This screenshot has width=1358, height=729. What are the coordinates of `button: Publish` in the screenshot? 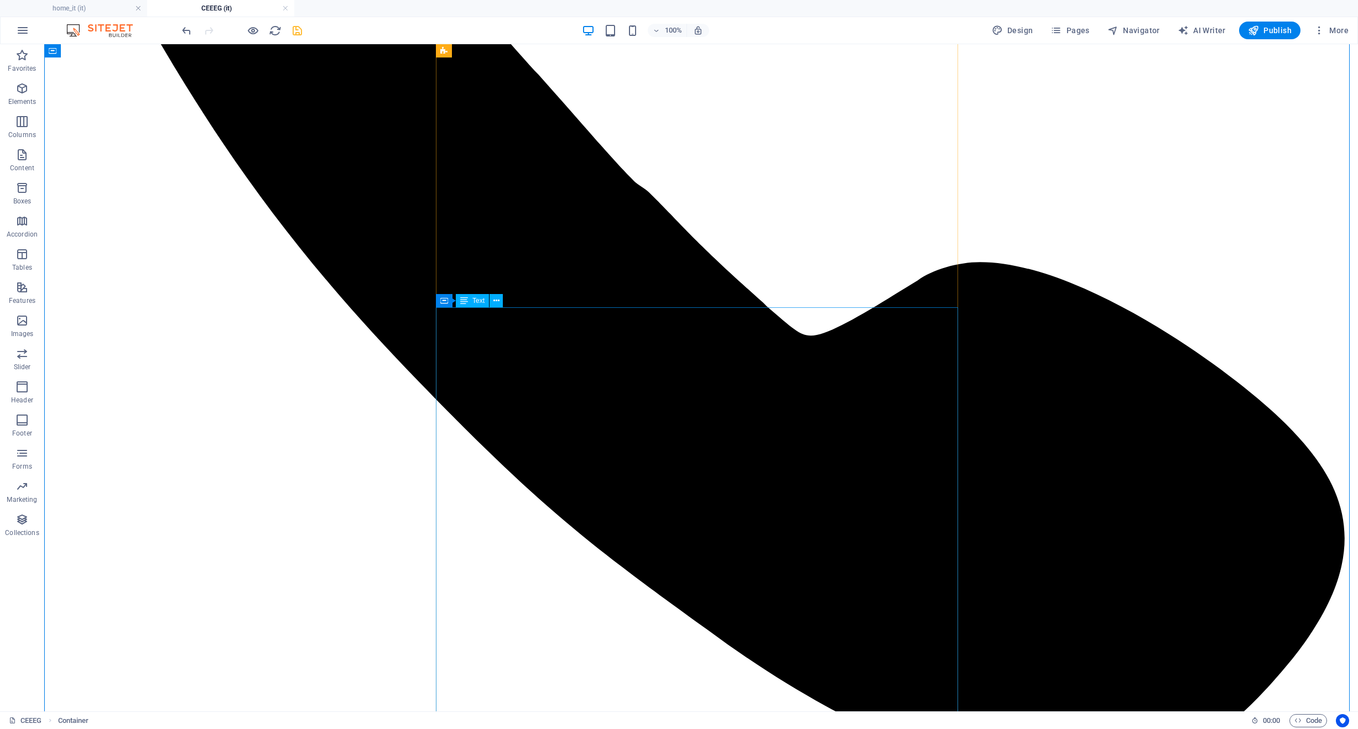 It's located at (1269, 30).